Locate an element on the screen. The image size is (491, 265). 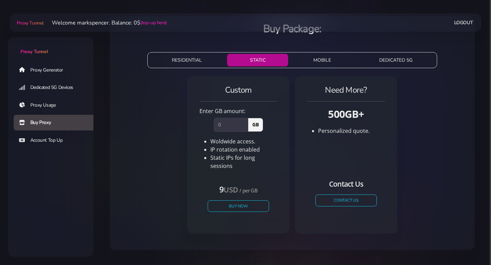
li: Static IPs for long sessions is located at coordinates (244, 162).